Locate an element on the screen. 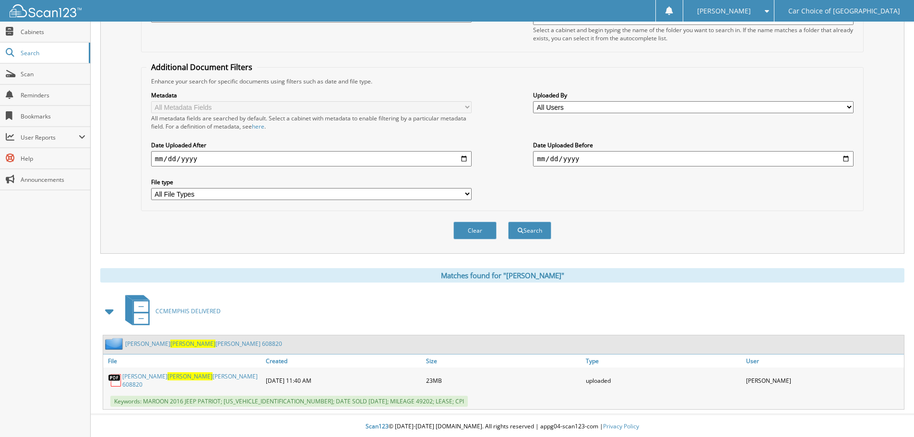 The image size is (914, 437). img: folder2.png is located at coordinates (115, 343).